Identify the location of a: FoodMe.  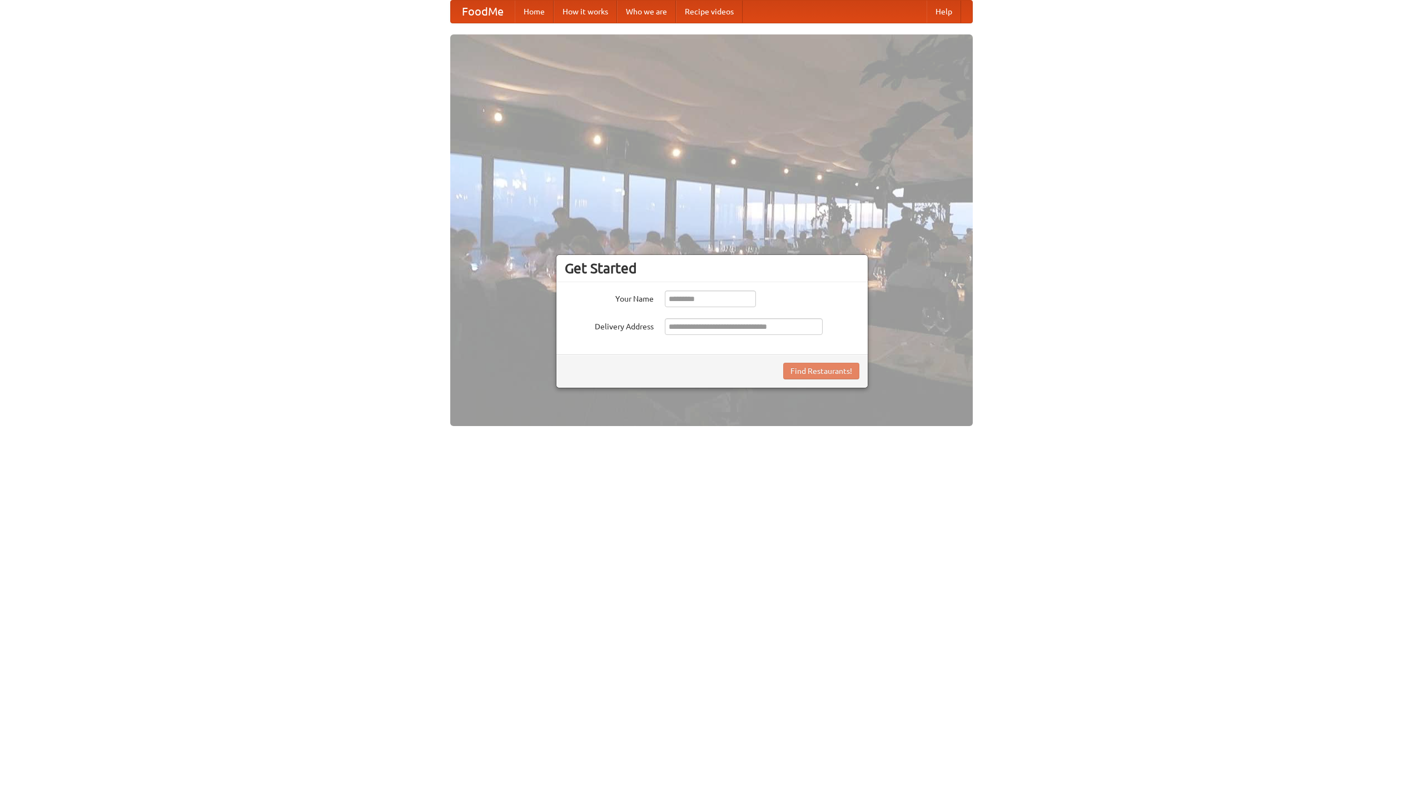
(482, 12).